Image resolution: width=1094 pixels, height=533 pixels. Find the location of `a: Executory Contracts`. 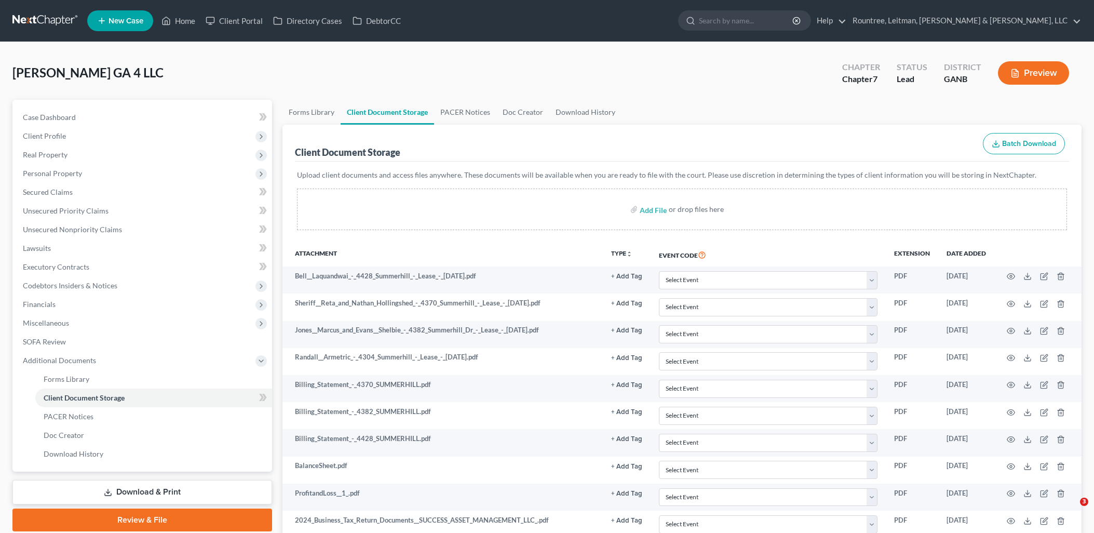

a: Executory Contracts is located at coordinates (143, 267).